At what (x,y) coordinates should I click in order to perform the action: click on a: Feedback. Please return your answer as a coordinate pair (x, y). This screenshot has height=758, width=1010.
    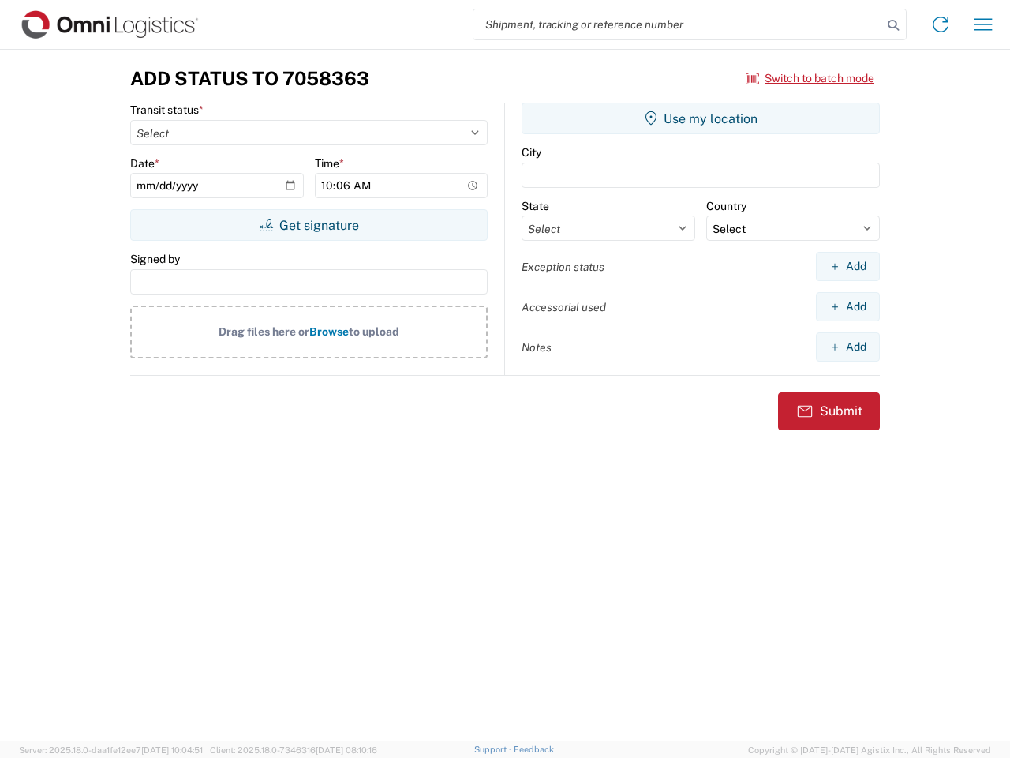
    Looking at the image, I should click on (533, 749).